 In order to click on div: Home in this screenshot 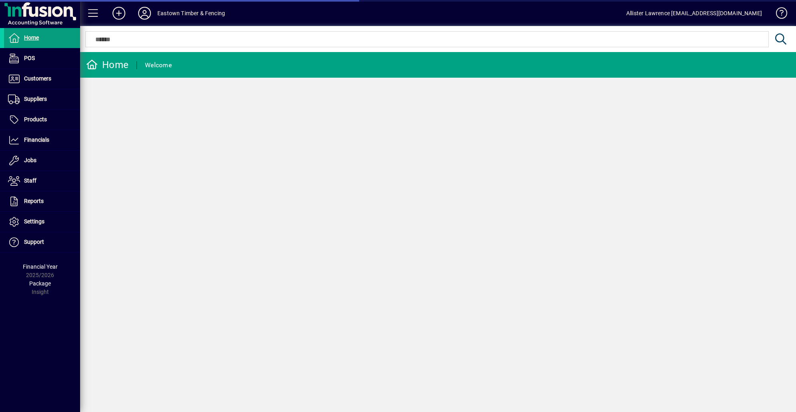, I will do `click(107, 65)`.